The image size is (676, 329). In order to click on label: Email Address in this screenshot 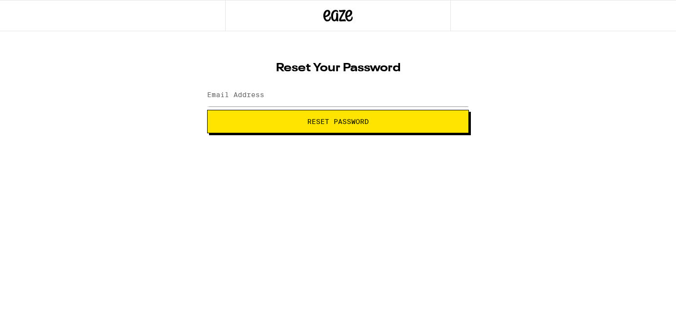, I will do `click(235, 95)`.